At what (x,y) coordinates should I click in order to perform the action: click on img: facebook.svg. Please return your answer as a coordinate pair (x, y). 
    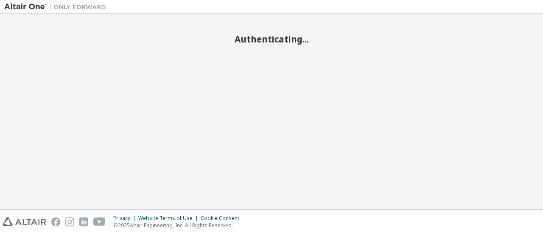
    Looking at the image, I should click on (56, 221).